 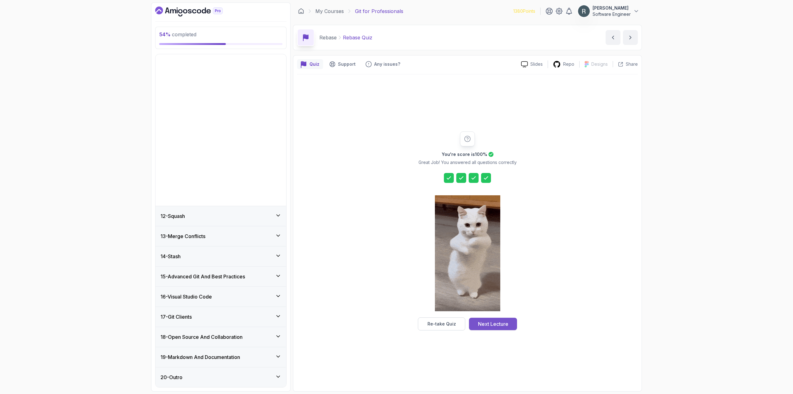 What do you see at coordinates (221, 377) in the screenshot?
I see `button: 20-Outro` at bounding box center [221, 377].